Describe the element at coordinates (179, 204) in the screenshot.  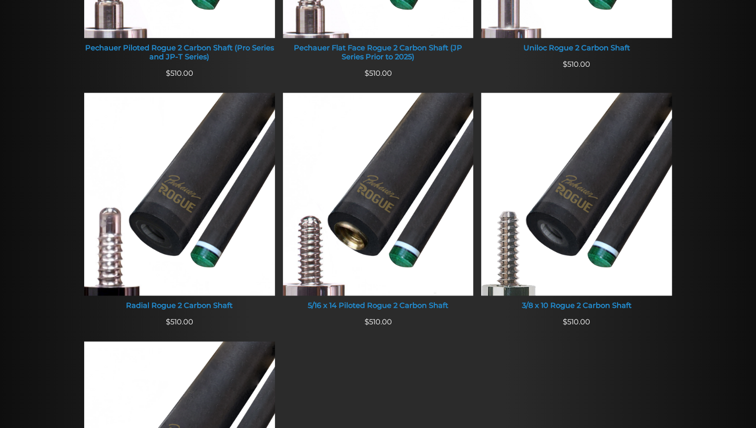
I see `a: Radial Rogue 2 Carbon Shaft Radial Rogue 2 Carbon Shaft` at that location.